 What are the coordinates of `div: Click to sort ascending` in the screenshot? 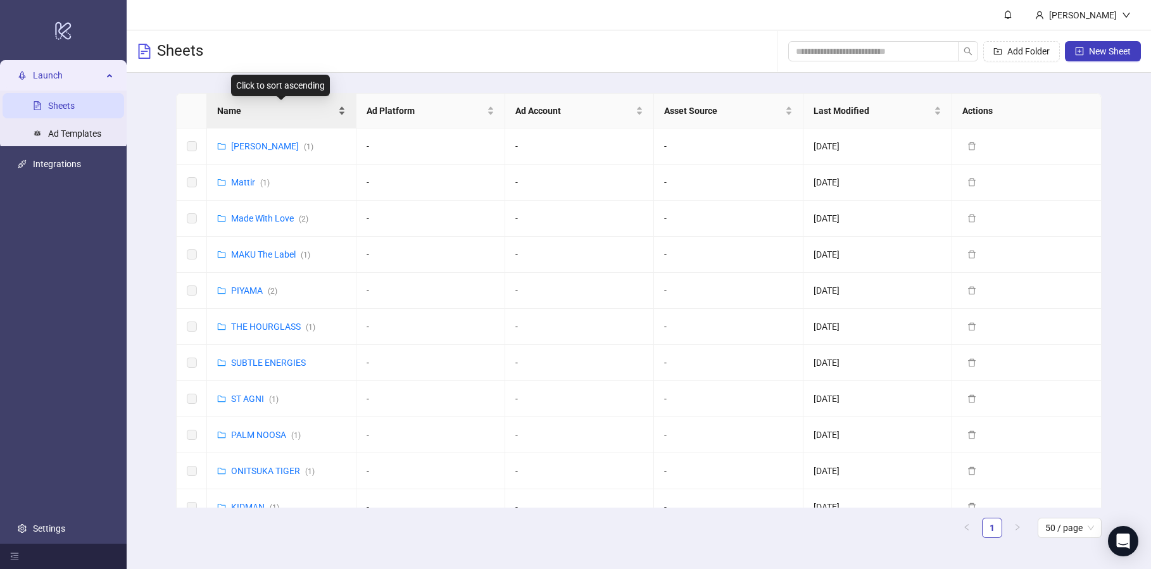 It's located at (281, 85).